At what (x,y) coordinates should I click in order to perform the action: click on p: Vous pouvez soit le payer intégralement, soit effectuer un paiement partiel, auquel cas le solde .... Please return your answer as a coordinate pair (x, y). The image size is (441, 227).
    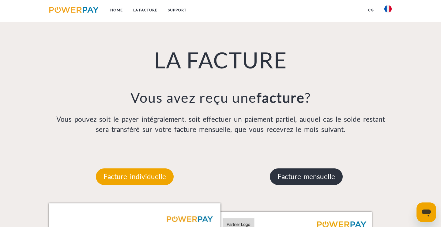
    Looking at the image, I should click on (221, 124).